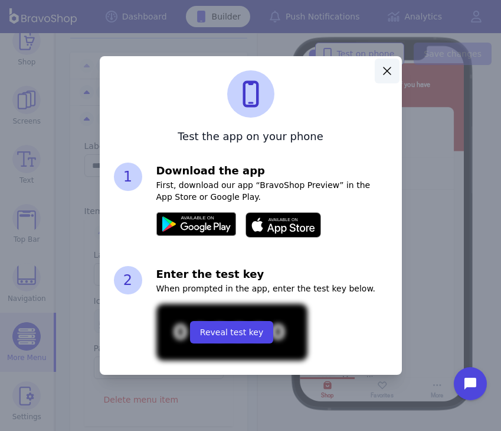 This screenshot has height=431, width=501. What do you see at coordinates (283, 224) in the screenshot?
I see `img: Available on App Store` at bounding box center [283, 224].